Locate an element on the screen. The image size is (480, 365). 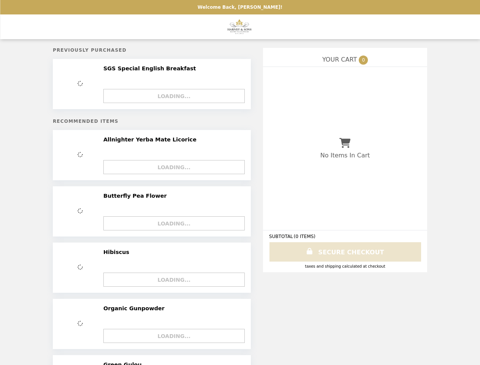
span: YOUR CART is located at coordinates (339, 59).